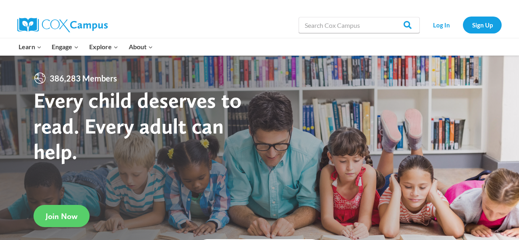 The image size is (519, 240). What do you see at coordinates (30, 47) in the screenshot?
I see `span: Learn` at bounding box center [30, 47].